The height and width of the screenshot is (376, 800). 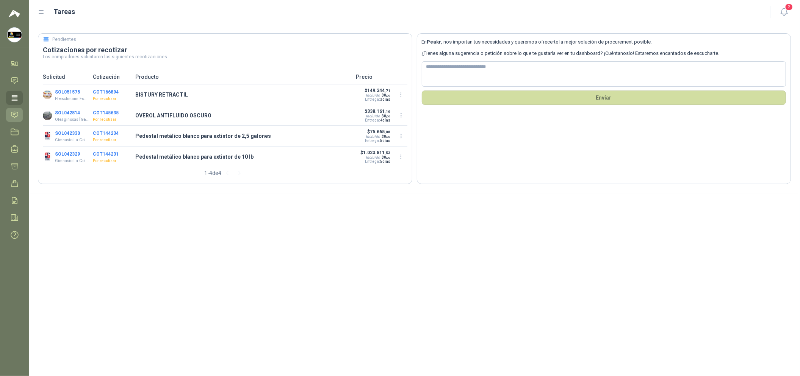 I want to click on p: Precio, so click(x=382, y=77).